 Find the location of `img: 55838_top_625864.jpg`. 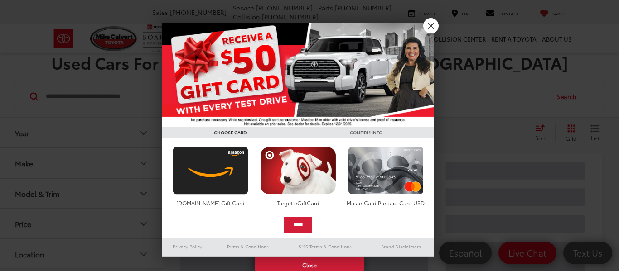

img: 55838_top_625864.jpg is located at coordinates (298, 75).